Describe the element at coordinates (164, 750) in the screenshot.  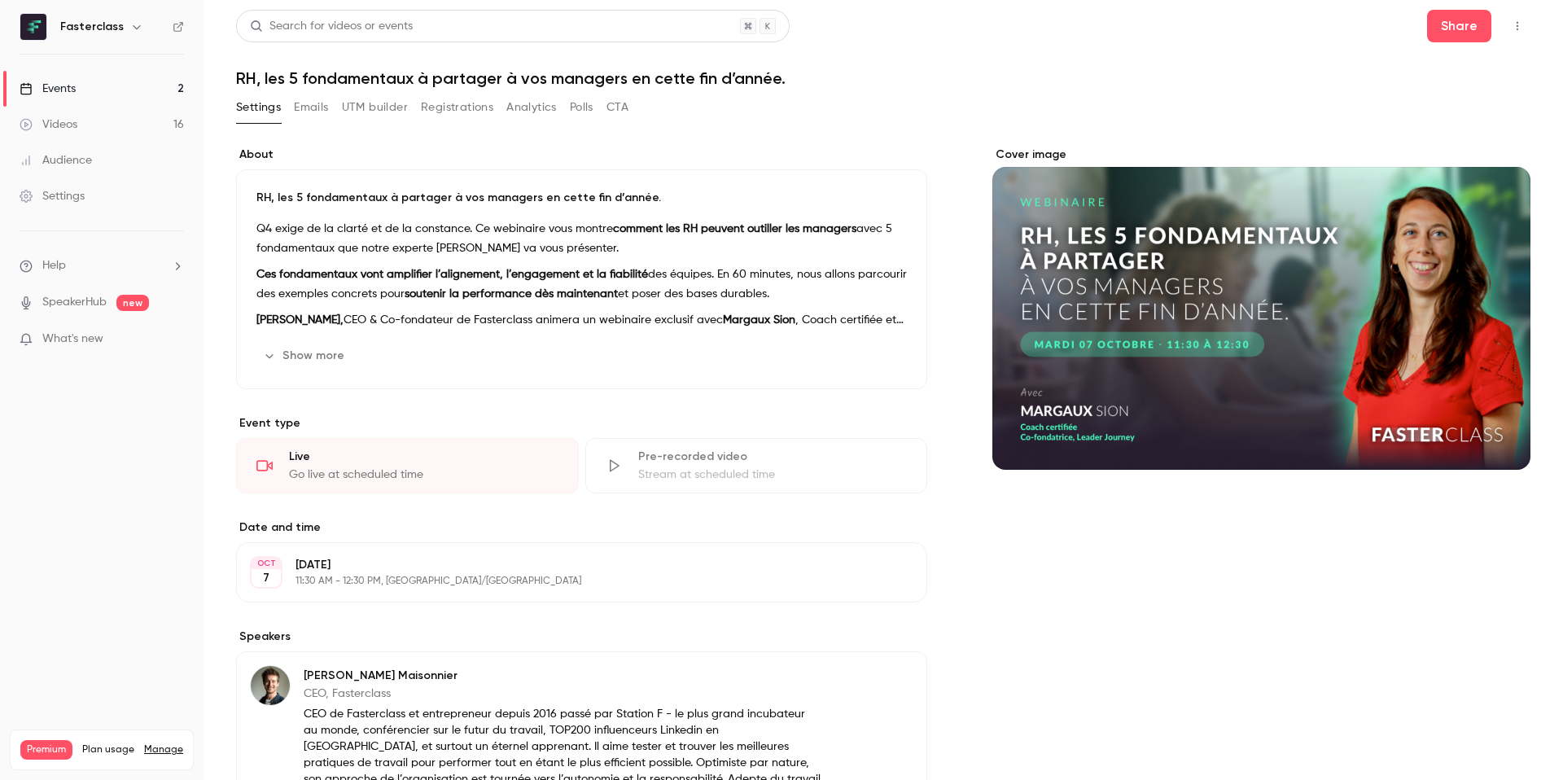
I see `a: Manage` at that location.